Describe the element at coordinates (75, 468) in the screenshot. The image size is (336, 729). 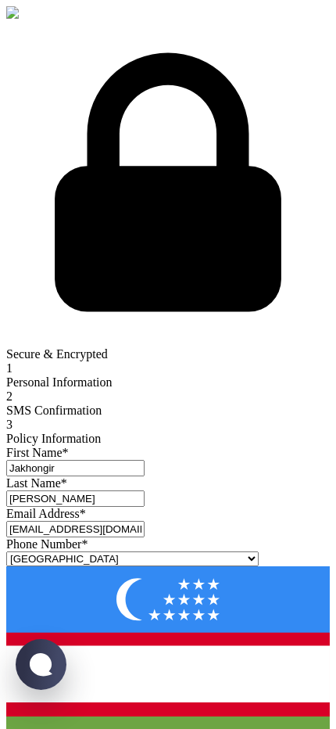
I see `input: Enter your first name` at that location.